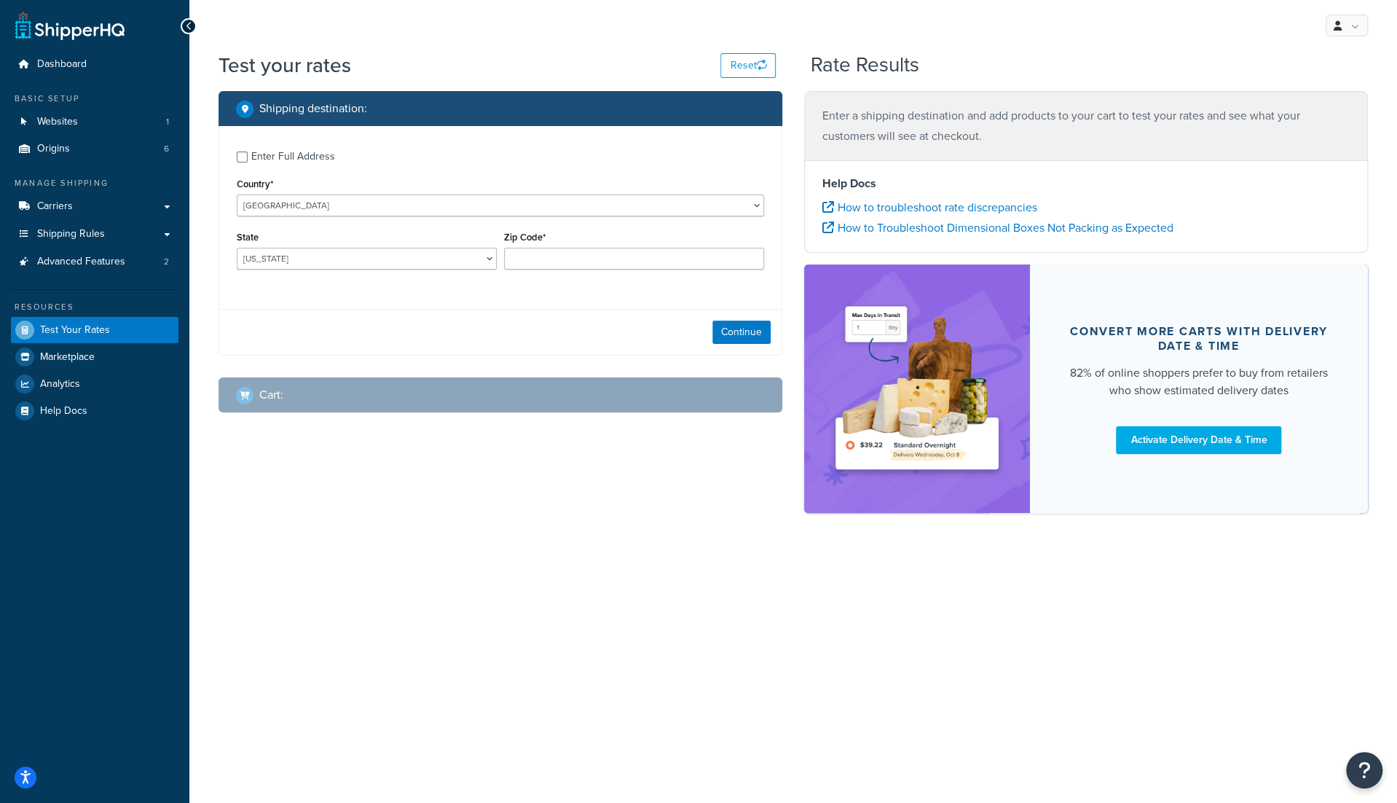 Image resolution: width=1397 pixels, height=803 pixels. I want to click on li: Advanced Features, so click(95, 262).